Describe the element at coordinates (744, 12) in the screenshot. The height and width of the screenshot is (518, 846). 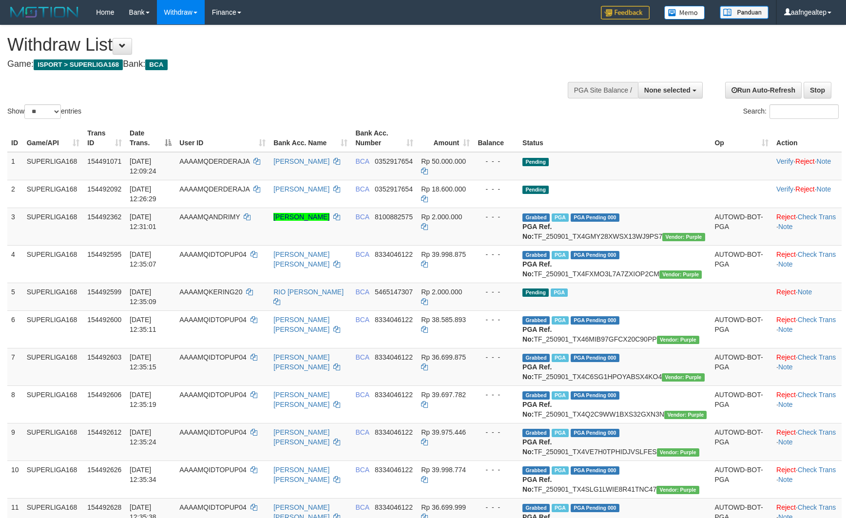
I see `img: panduan.png` at that location.